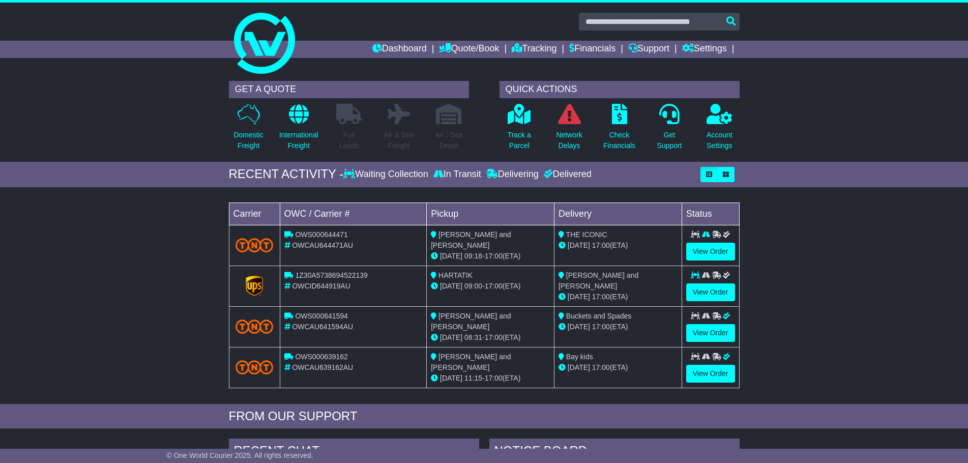  What do you see at coordinates (455, 275) in the screenshot?
I see `span: HARTATIK` at bounding box center [455, 275].